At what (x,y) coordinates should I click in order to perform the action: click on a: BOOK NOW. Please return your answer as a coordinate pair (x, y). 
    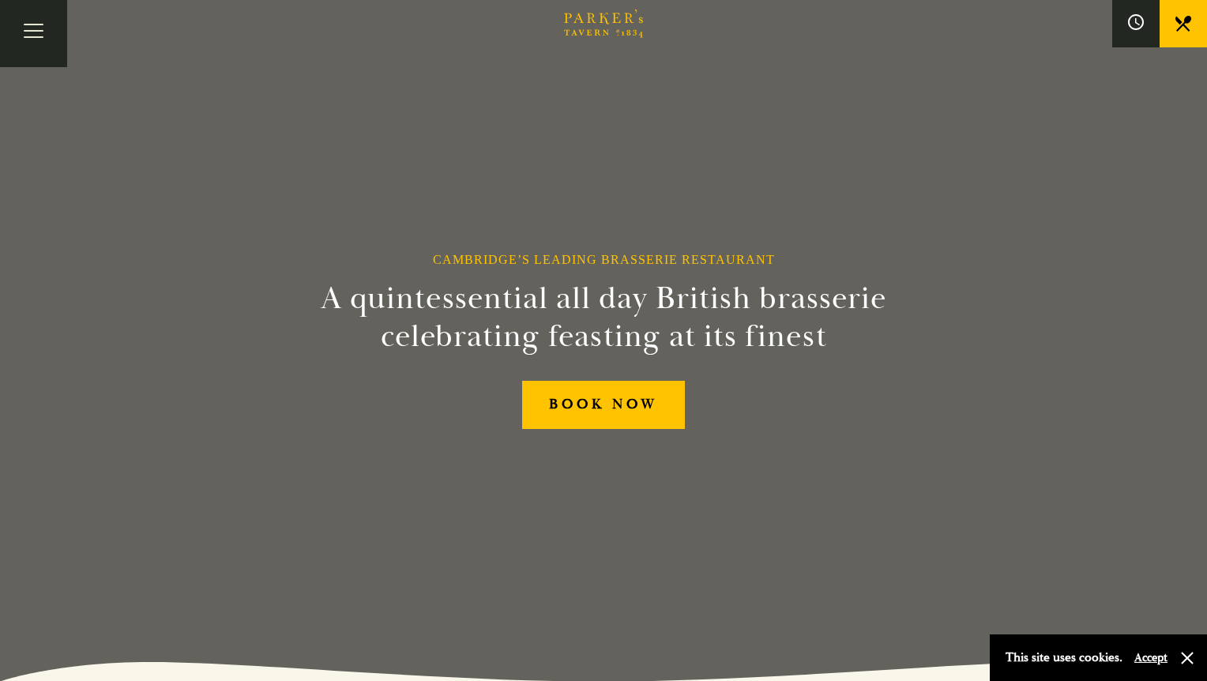
    Looking at the image, I should click on (604, 404).